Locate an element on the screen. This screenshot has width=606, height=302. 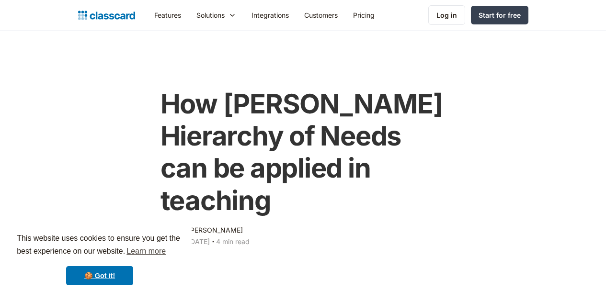
a: Integrations is located at coordinates (270, 15).